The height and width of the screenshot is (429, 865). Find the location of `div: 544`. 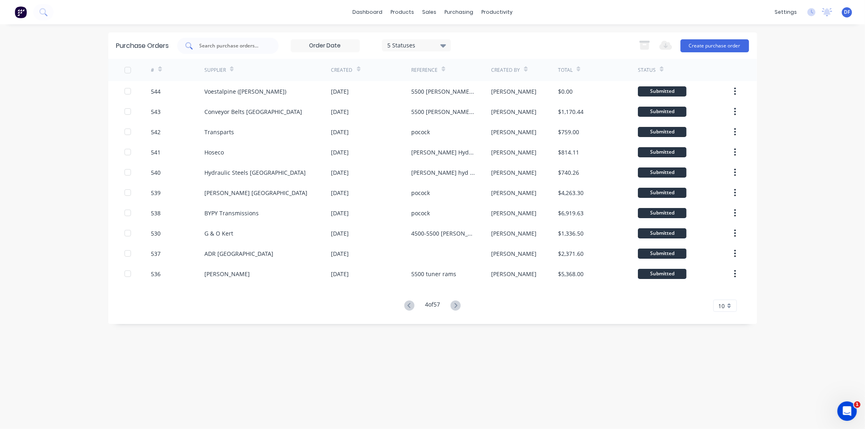

div: 544 is located at coordinates (156, 91).